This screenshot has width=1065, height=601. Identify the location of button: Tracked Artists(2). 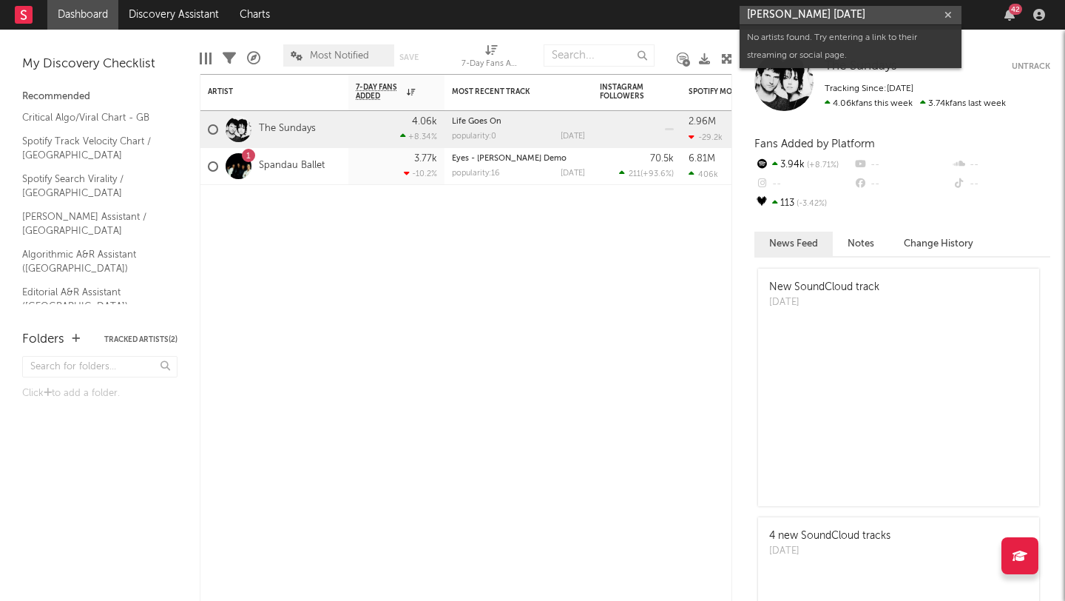
(141, 339).